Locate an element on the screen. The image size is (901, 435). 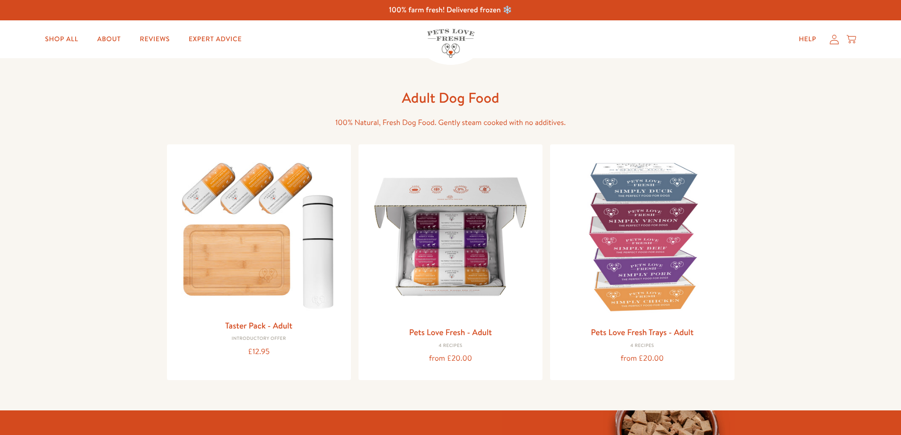
a: Expert Advice is located at coordinates (215, 39).